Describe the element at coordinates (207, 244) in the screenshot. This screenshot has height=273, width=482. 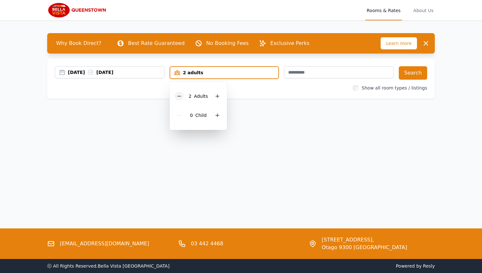
I see `a: 03 442 4468` at that location.